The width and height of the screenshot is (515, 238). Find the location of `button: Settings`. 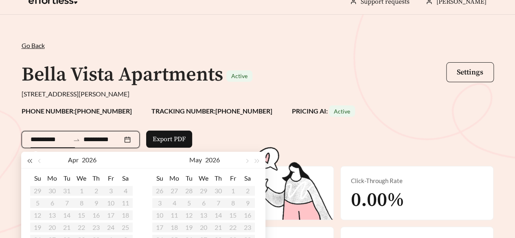

button: Settings is located at coordinates (470, 72).